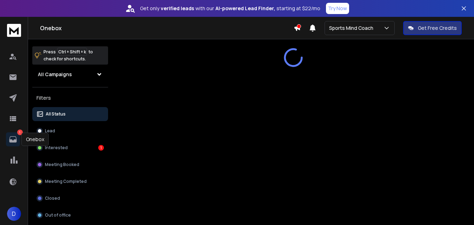  What do you see at coordinates (72, 52) in the screenshot?
I see `span: Ctrl + Shift + k` at bounding box center [72, 52].